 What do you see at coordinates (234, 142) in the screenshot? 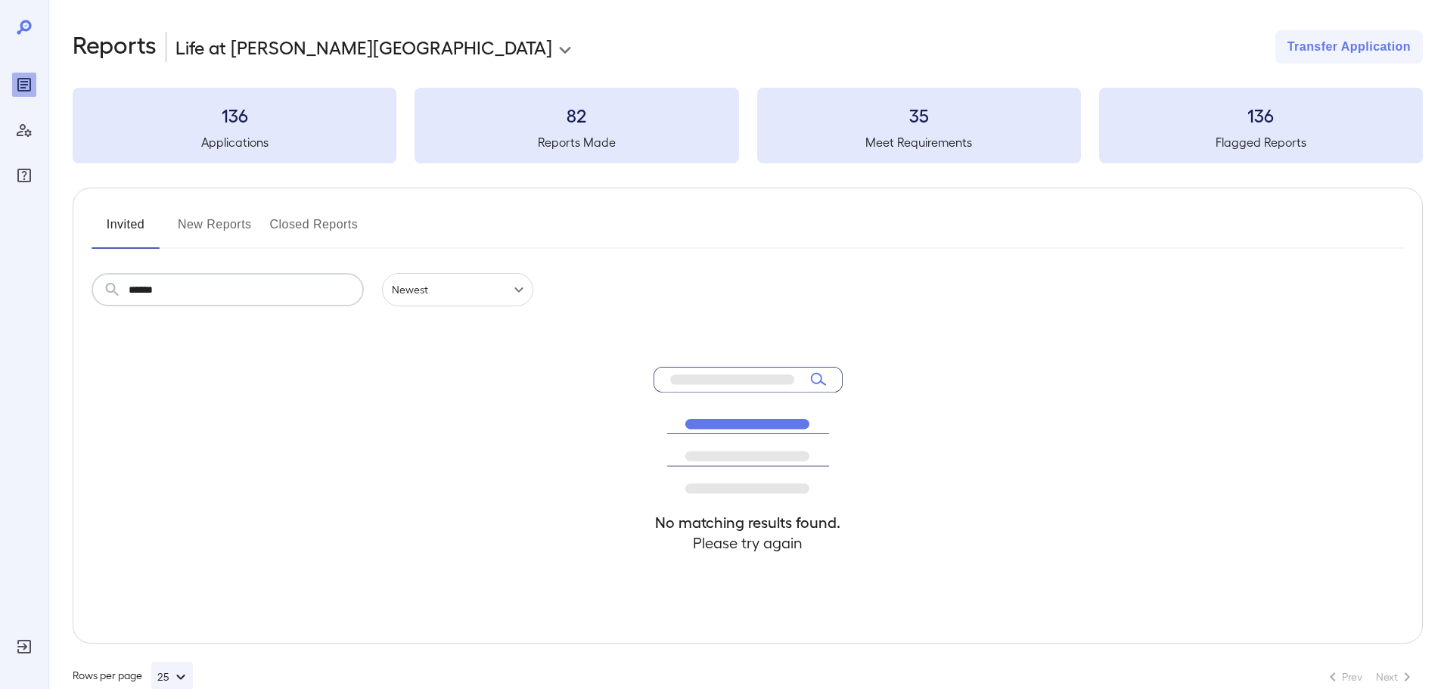
I see `h5: Applications` at bounding box center [234, 142].